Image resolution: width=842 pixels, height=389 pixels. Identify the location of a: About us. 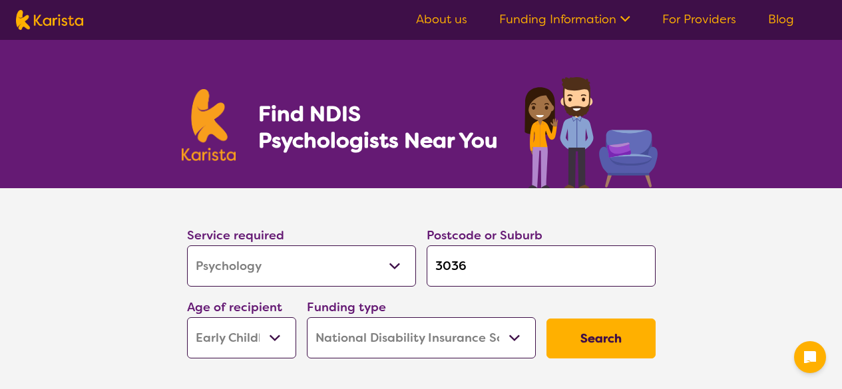
(441, 19).